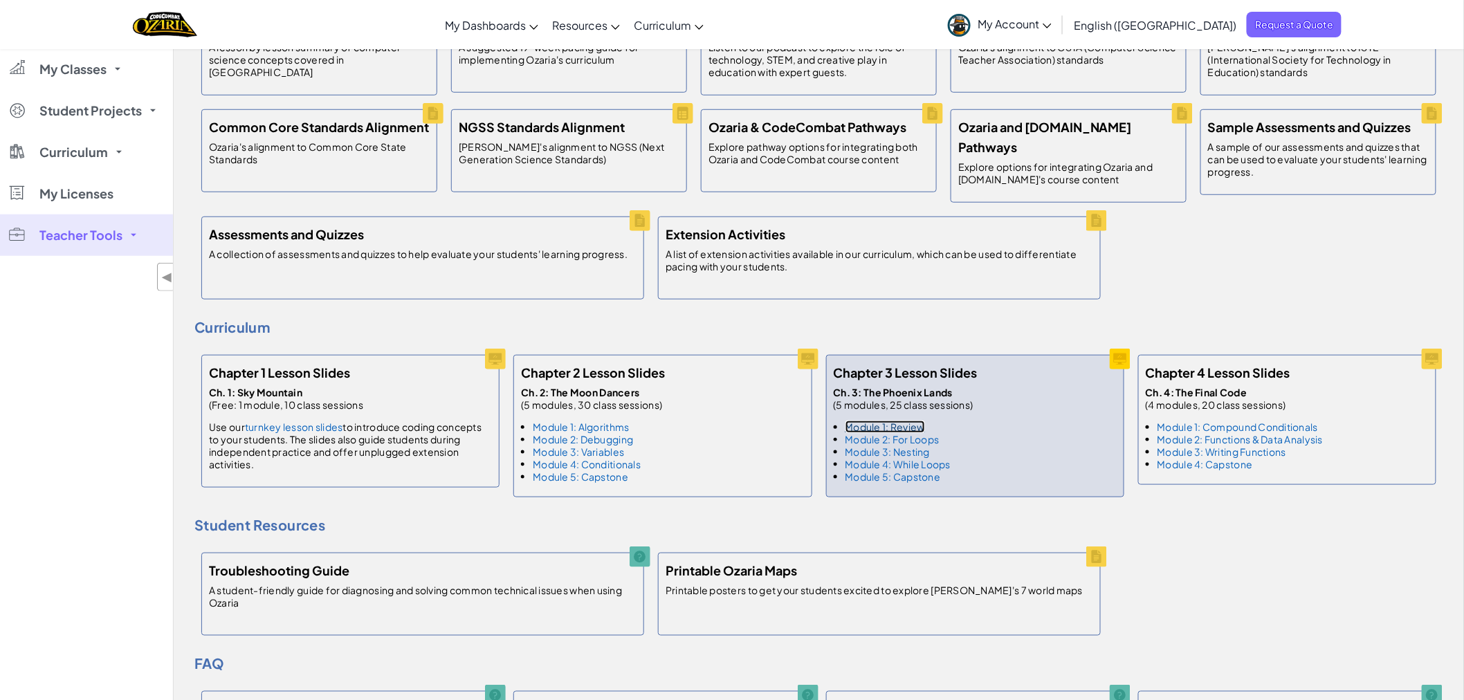 Image resolution: width=1464 pixels, height=700 pixels. What do you see at coordinates (1318, 152) in the screenshot?
I see `a: Sample Assessments and Quizzes A sample of our assessments and quizzes that can be used to evalua...` at bounding box center [1318, 152].